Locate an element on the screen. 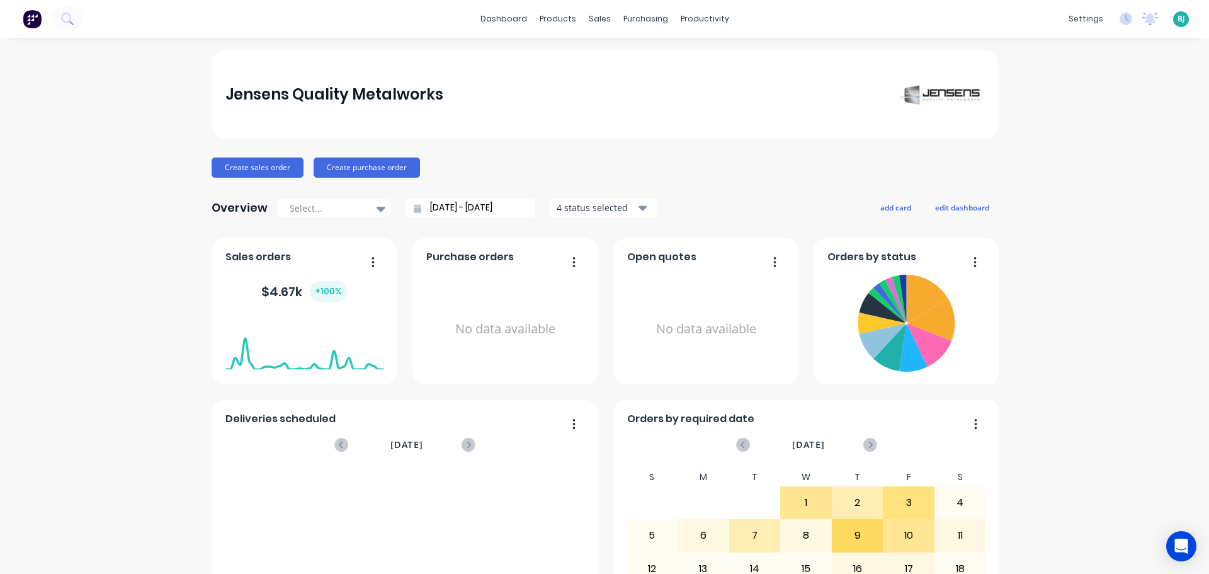  a: dashboard is located at coordinates (504, 19).